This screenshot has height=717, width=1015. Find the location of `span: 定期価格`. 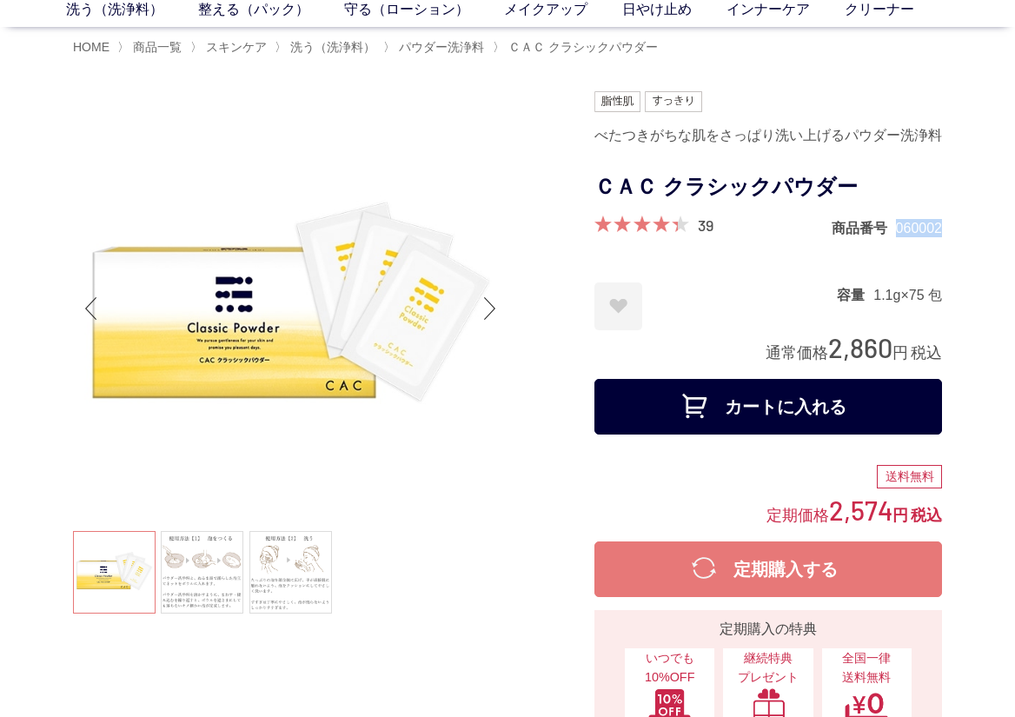

span: 定期価格 is located at coordinates (798, 514).